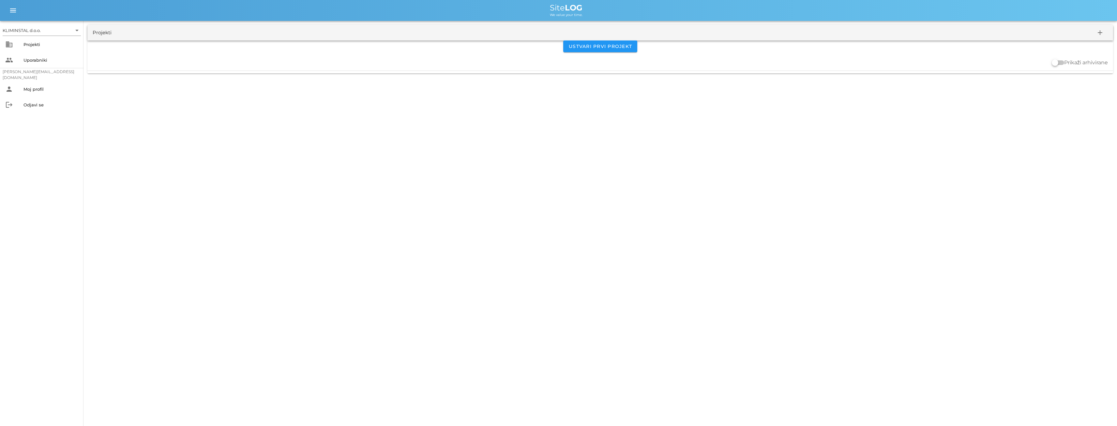  I want to click on span: Site, so click(566, 7).